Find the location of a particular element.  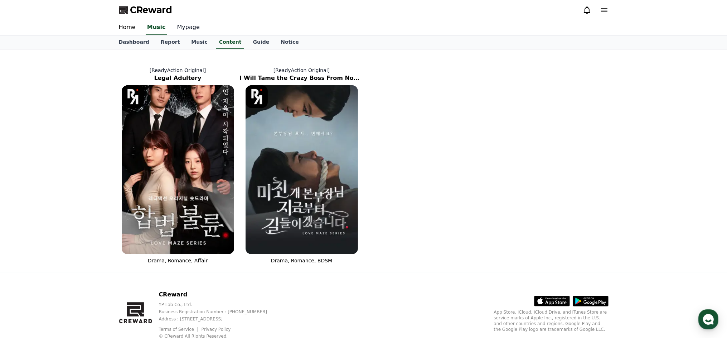

span: Settings is located at coordinates (115, 241).